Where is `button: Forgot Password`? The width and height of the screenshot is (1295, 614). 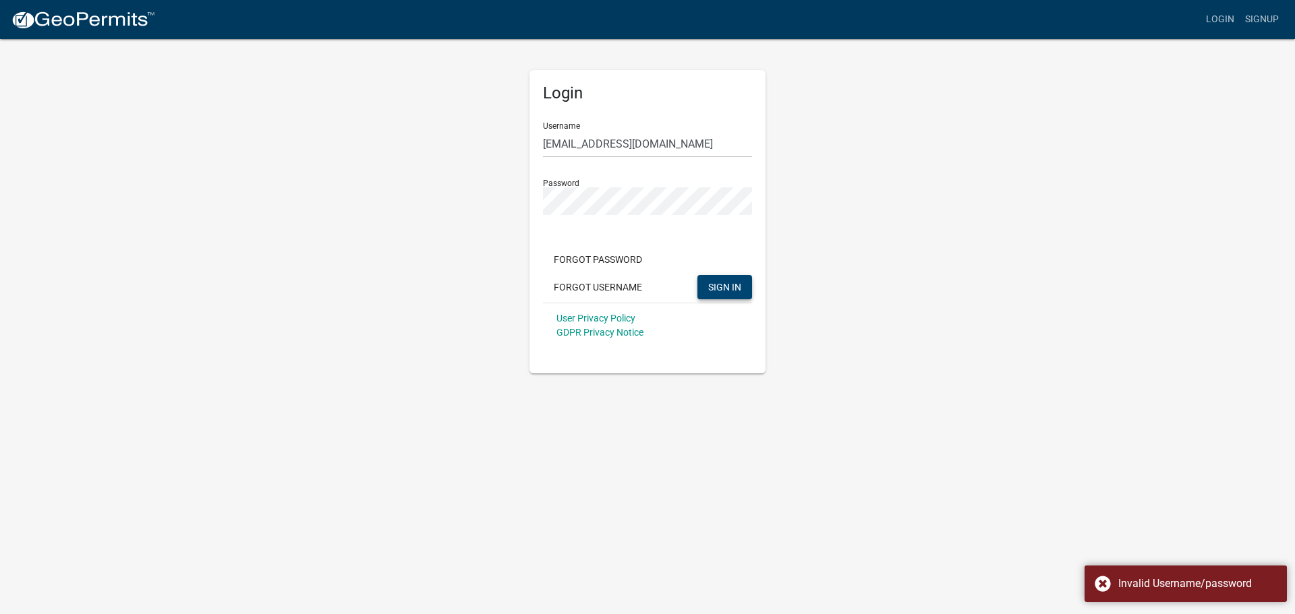
button: Forgot Password is located at coordinates (597, 260).